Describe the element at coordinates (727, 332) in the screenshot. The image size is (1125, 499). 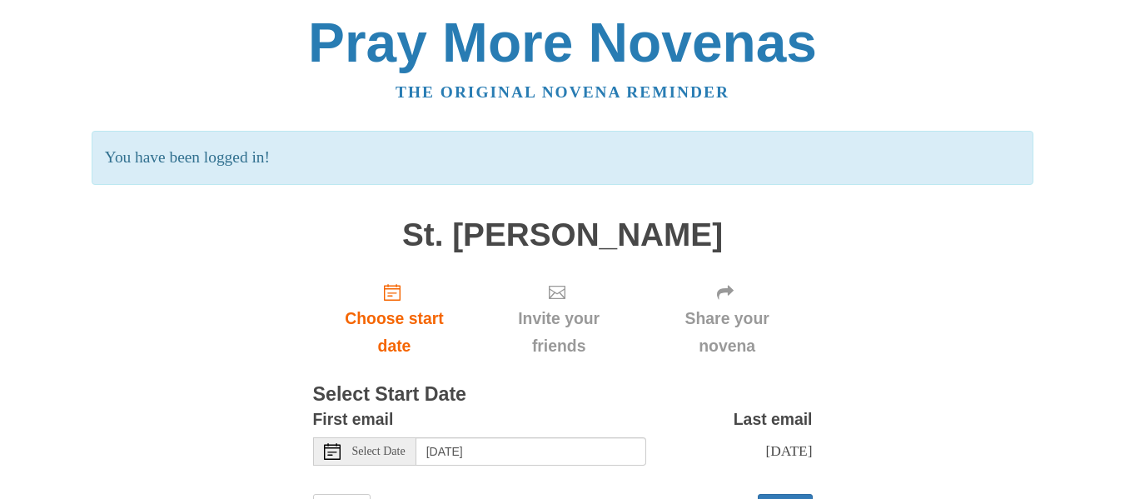
I see `span: Share your novena` at that location.